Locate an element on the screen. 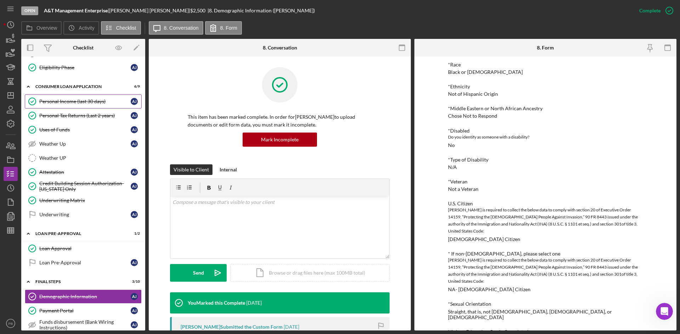 The width and height of the screenshot is (680, 334). div: No is located at coordinates (451, 145).